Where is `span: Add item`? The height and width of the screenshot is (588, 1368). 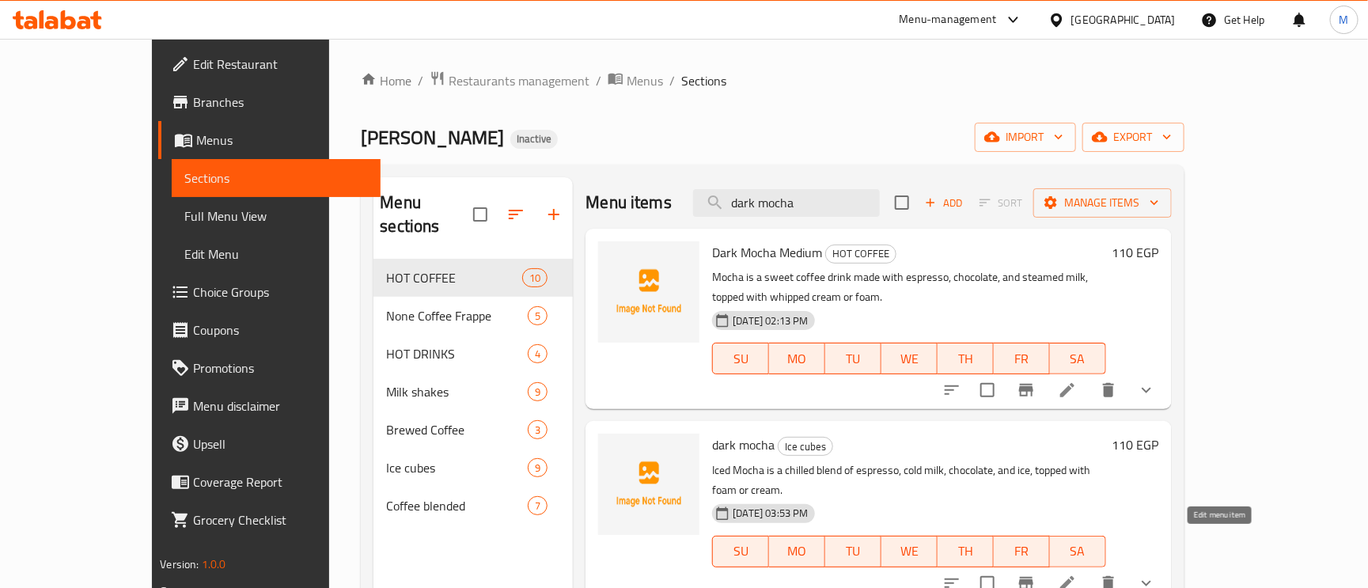 span: Add item is located at coordinates (944, 203).